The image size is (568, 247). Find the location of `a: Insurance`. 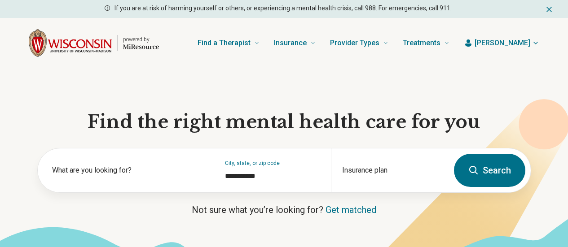

a: Insurance is located at coordinates (294, 43).